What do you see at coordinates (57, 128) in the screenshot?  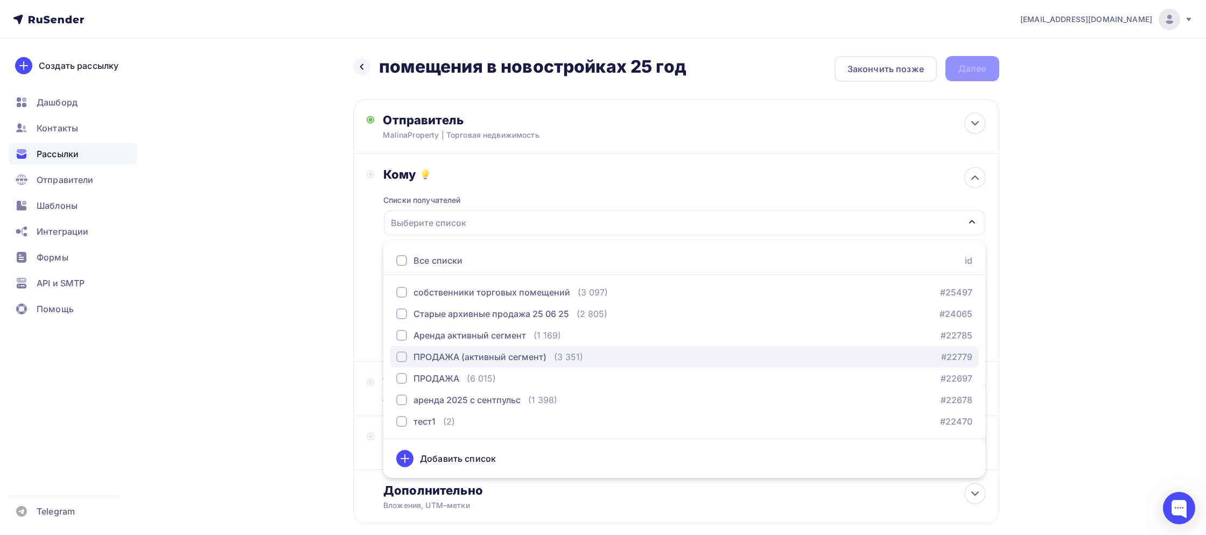 I see `span: Контакты` at bounding box center [57, 128].